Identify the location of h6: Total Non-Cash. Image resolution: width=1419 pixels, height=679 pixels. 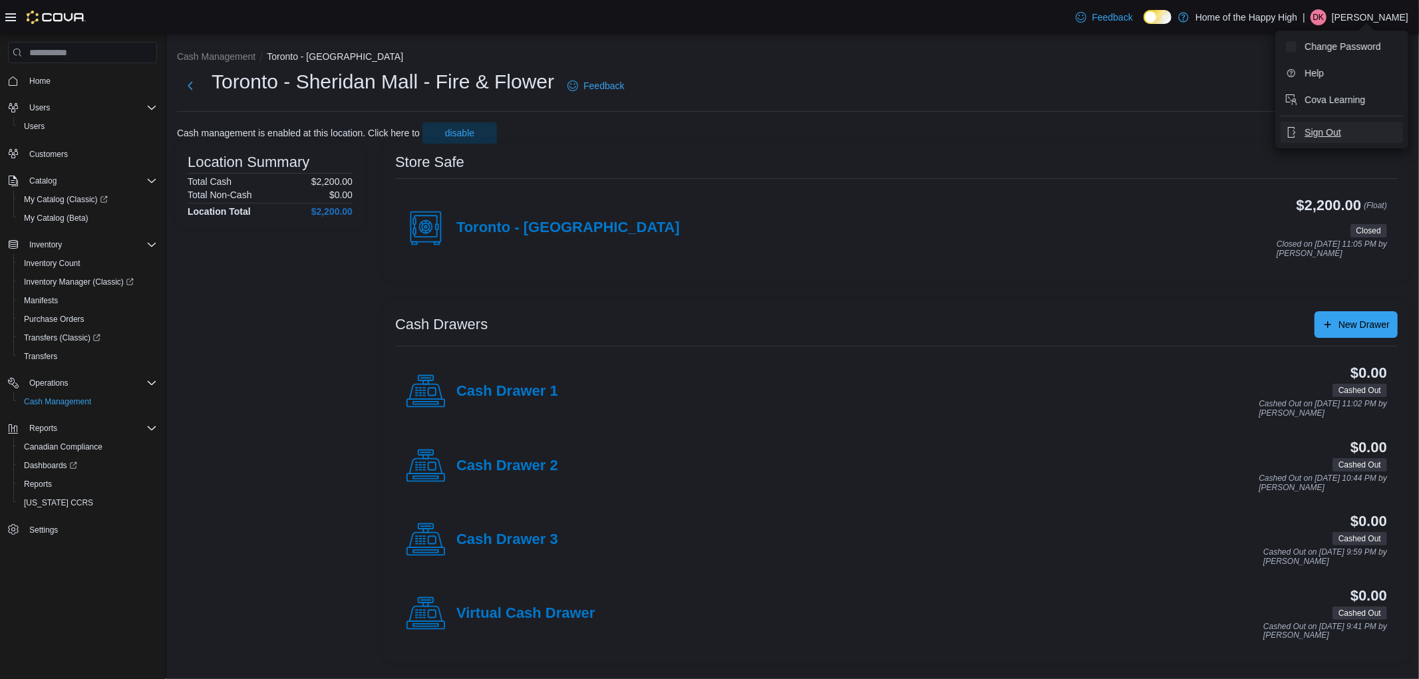
(220, 195).